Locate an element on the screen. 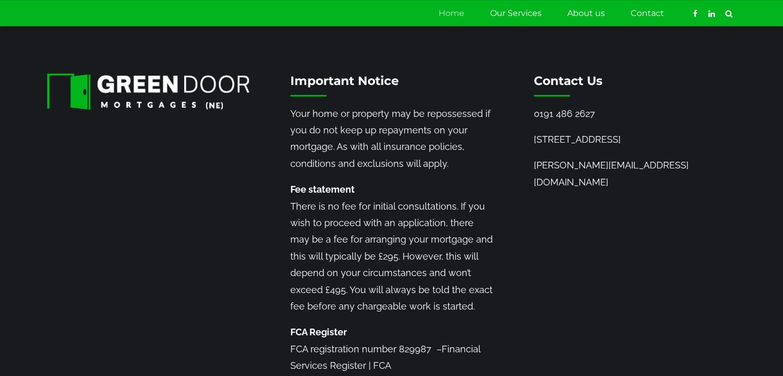 This screenshot has width=783, height=376. p: There is no fee for initial consultations. If you wish to proceed with an application, there may ... is located at coordinates (391, 248).